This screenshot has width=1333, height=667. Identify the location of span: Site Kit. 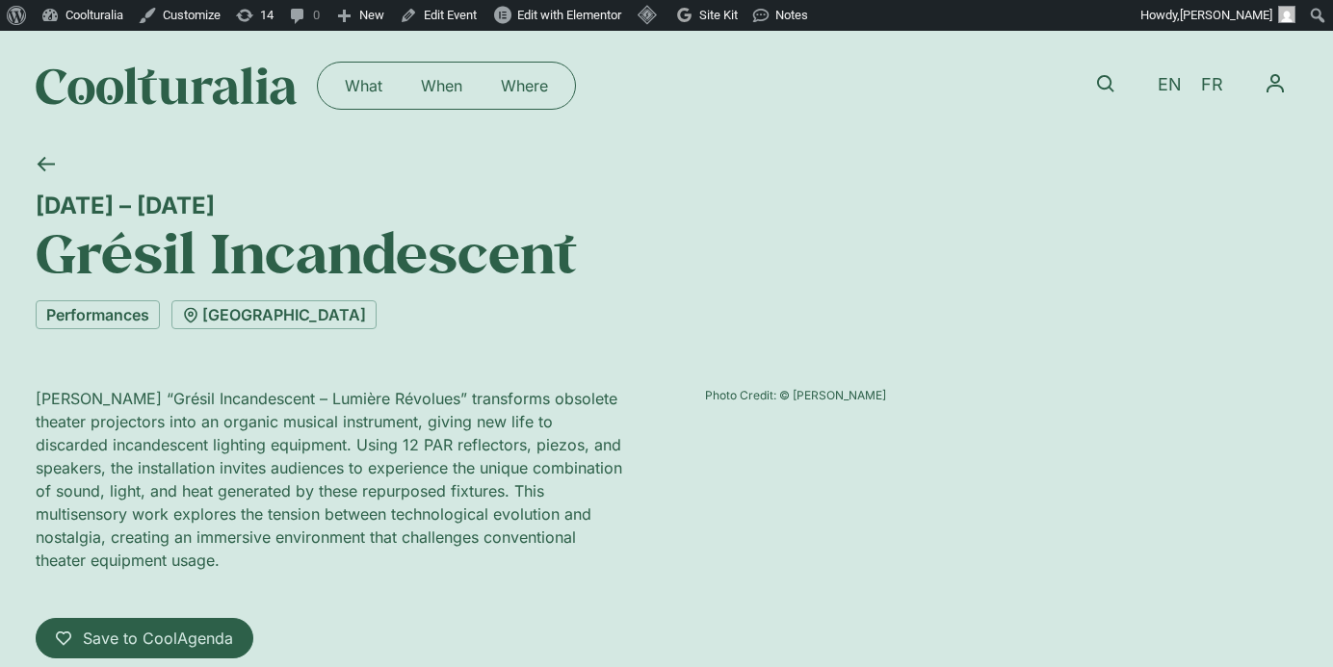
(718, 14).